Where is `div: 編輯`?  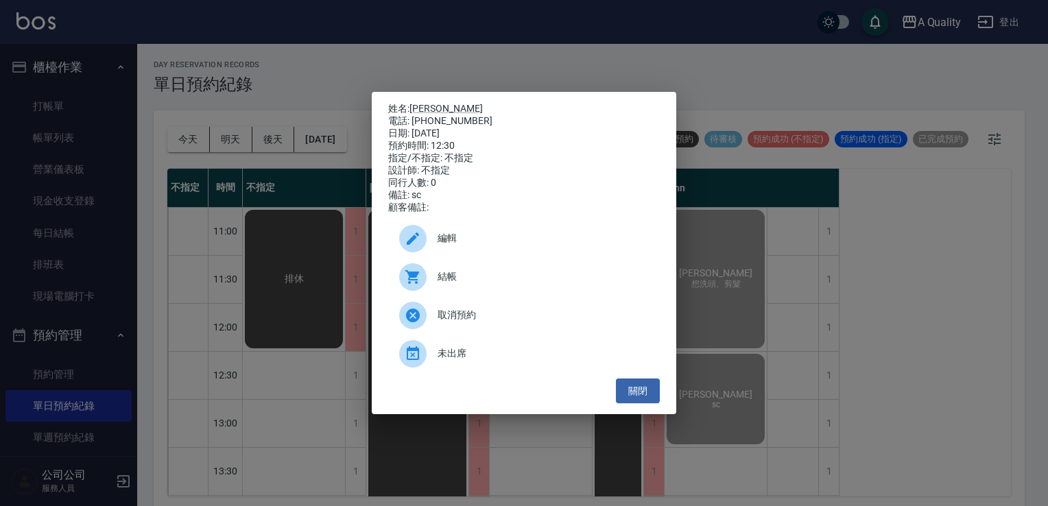
div: 編輯 is located at coordinates (524, 239).